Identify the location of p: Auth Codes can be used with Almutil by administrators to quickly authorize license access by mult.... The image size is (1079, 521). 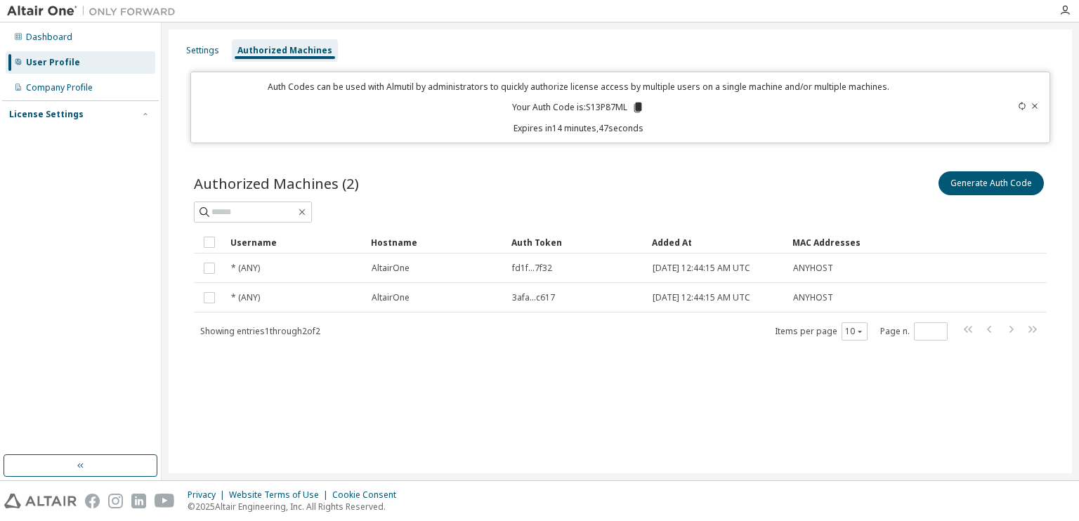
(578, 86).